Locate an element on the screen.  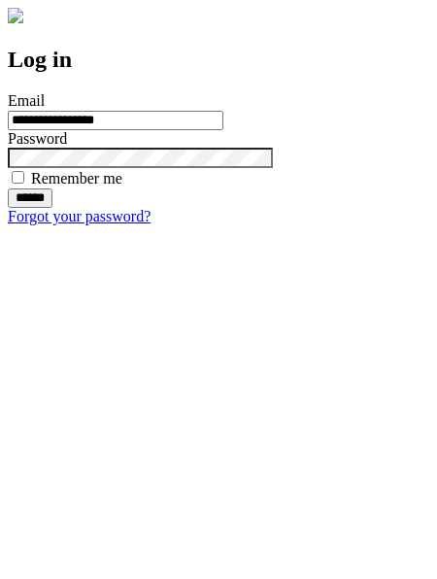
img: logo-4e3dc11c47720685a147b03b5a06dd966a58ff35d612b21f08c02c0306f2b779.png is located at coordinates (16, 16).